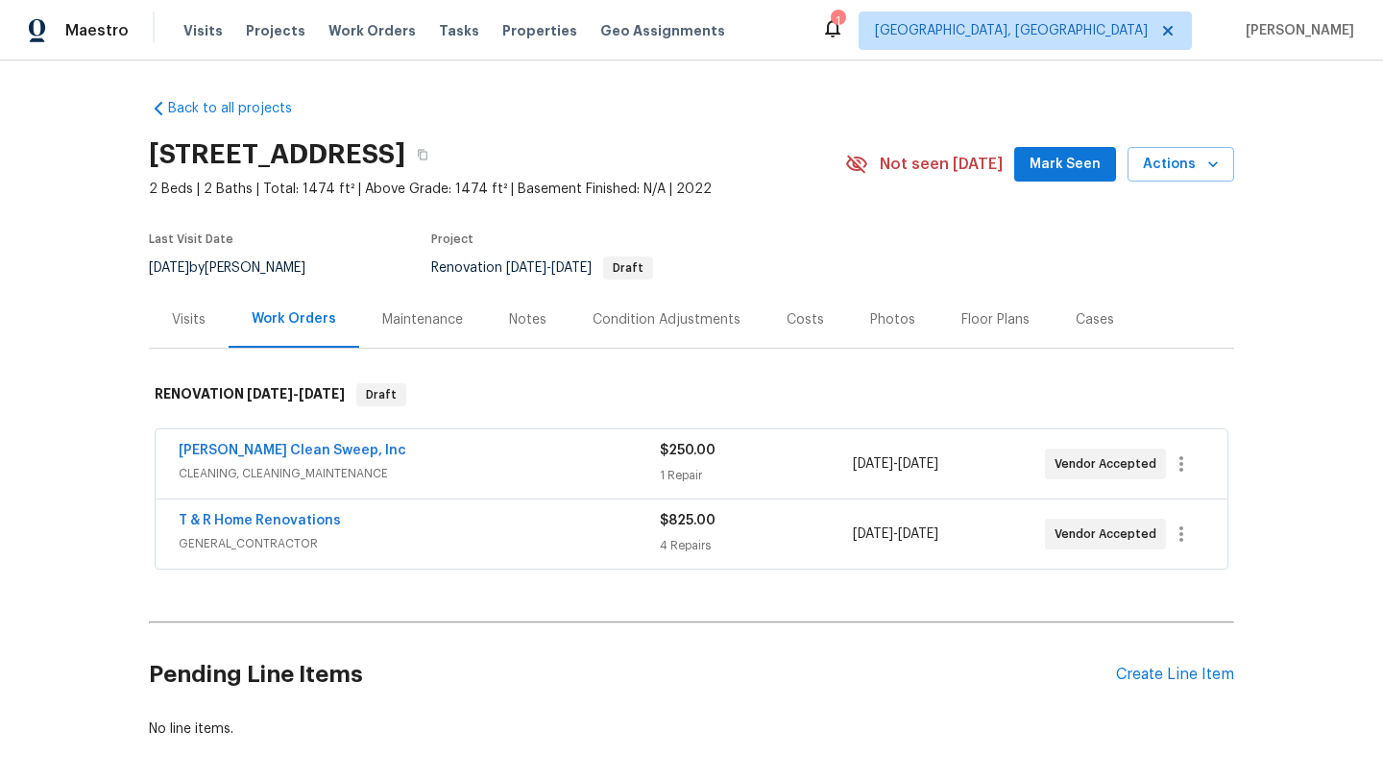 The width and height of the screenshot is (1383, 780). Describe the element at coordinates (688, 450) in the screenshot. I see `span: $250.00` at that location.